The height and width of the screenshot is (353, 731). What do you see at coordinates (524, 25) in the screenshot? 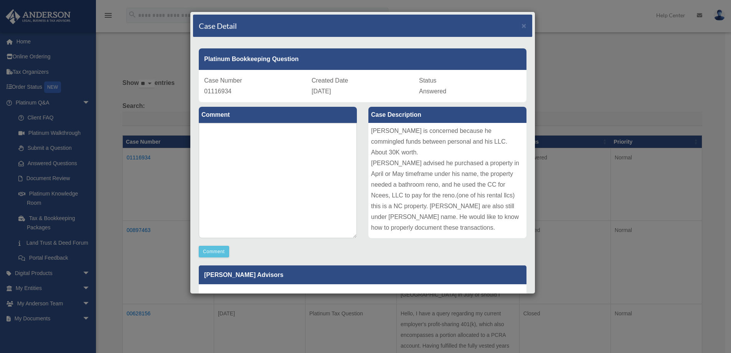
I see `button: Close` at bounding box center [524, 25].